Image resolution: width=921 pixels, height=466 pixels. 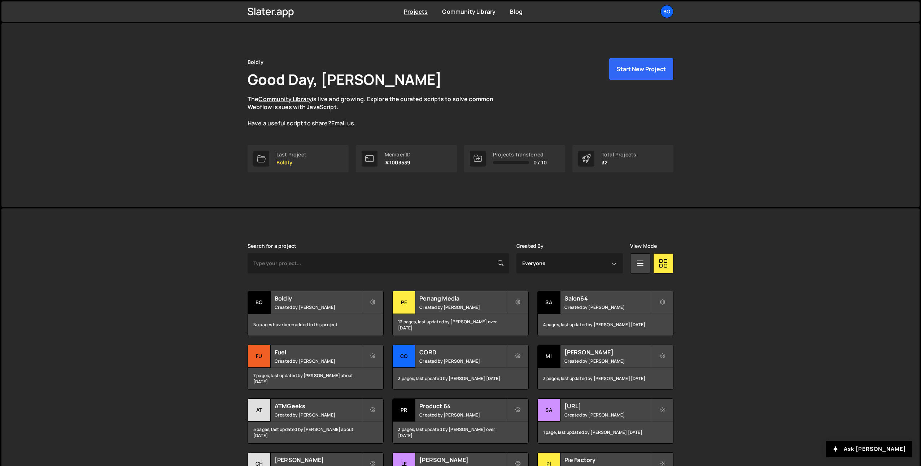 I want to click on div: Sa, so click(x=549, y=302).